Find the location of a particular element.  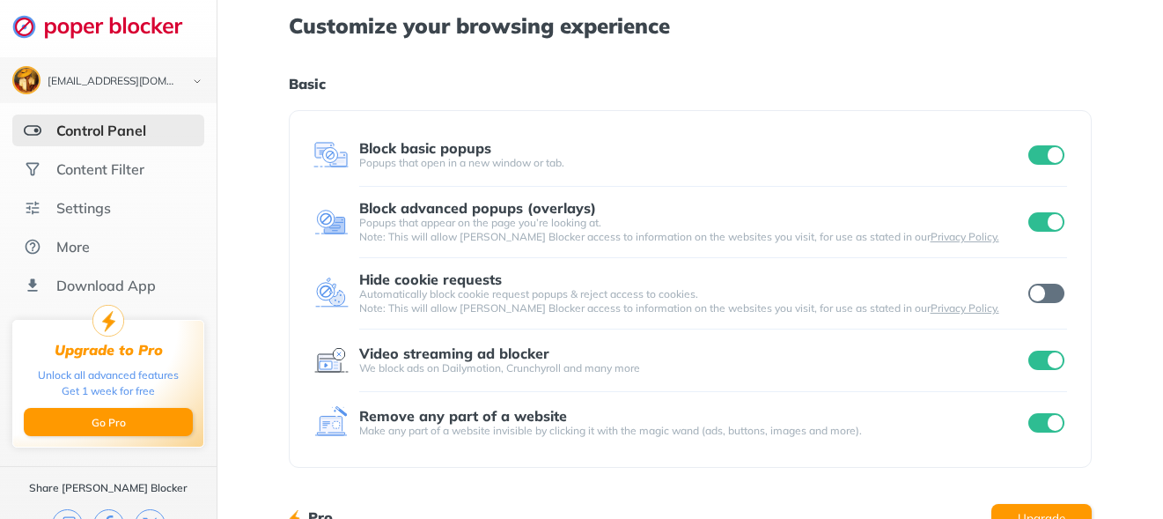

img: about.svg is located at coordinates (33, 246).